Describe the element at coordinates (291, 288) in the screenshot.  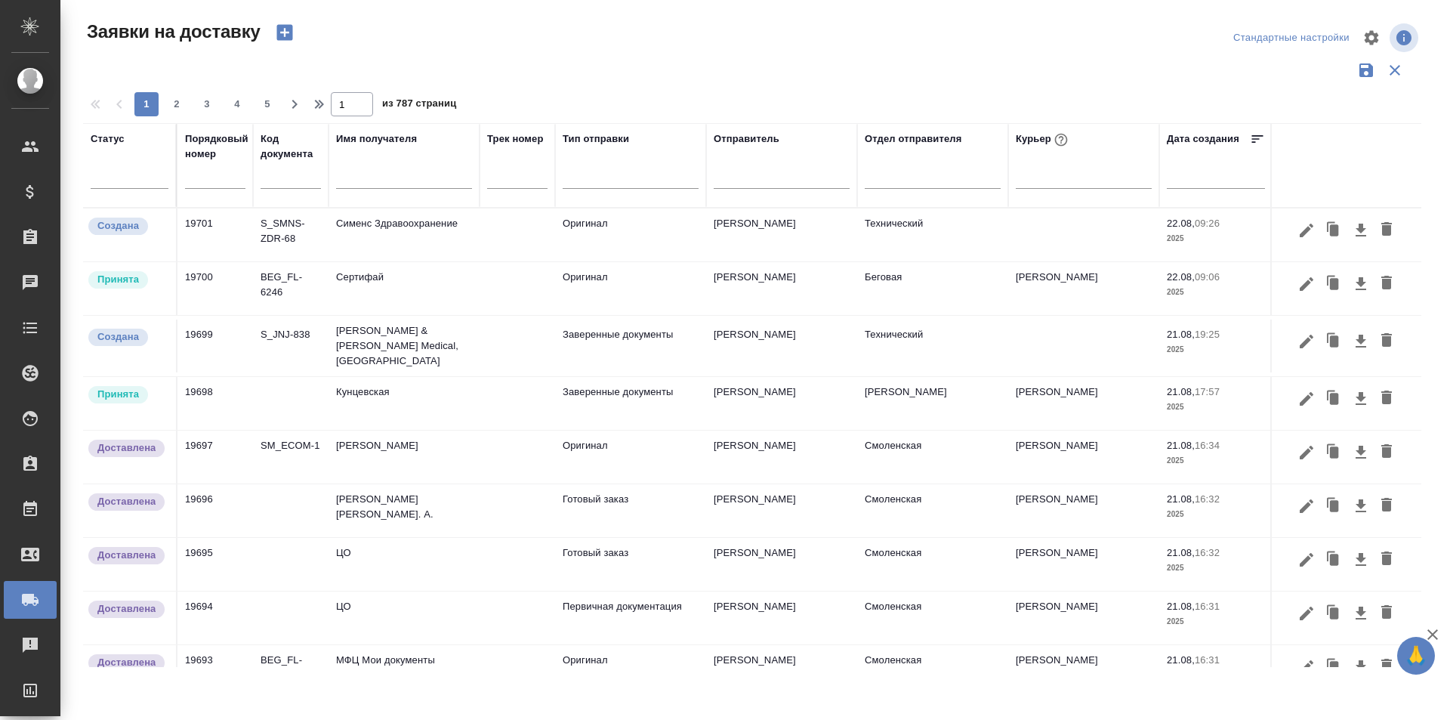
I see `td: BEG_FL-6246` at that location.